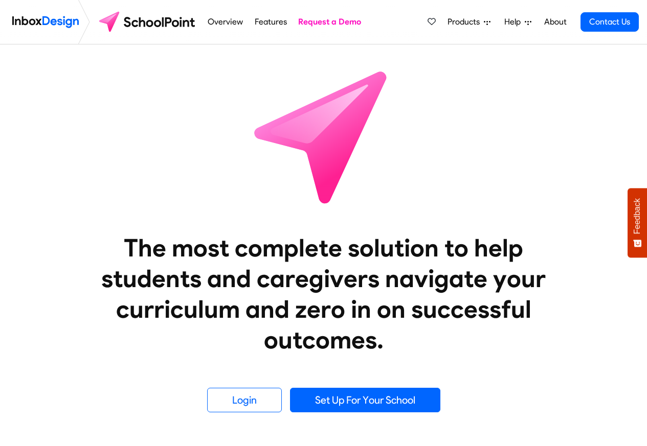 The width and height of the screenshot is (647, 446). What do you see at coordinates (514, 22) in the screenshot?
I see `span: Help` at bounding box center [514, 22].